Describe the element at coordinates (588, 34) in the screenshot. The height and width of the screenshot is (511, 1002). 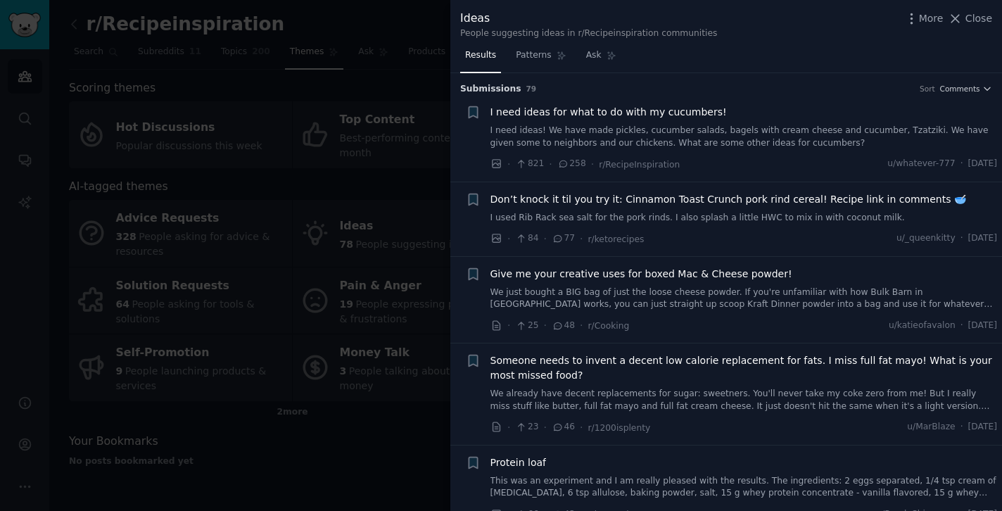
I see `div: People suggesting ideas in r/Recipeinspiration communities` at that location.